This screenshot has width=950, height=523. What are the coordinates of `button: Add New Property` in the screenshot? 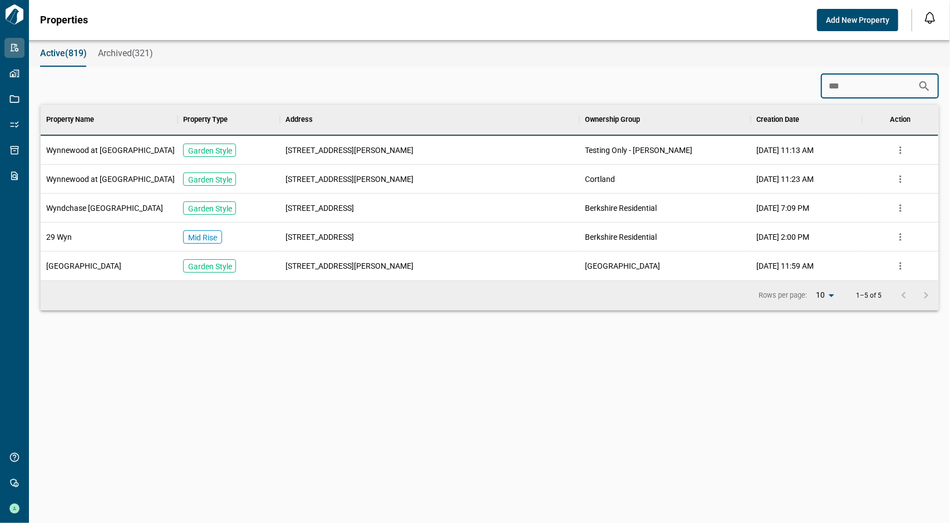 It's located at (858, 20).